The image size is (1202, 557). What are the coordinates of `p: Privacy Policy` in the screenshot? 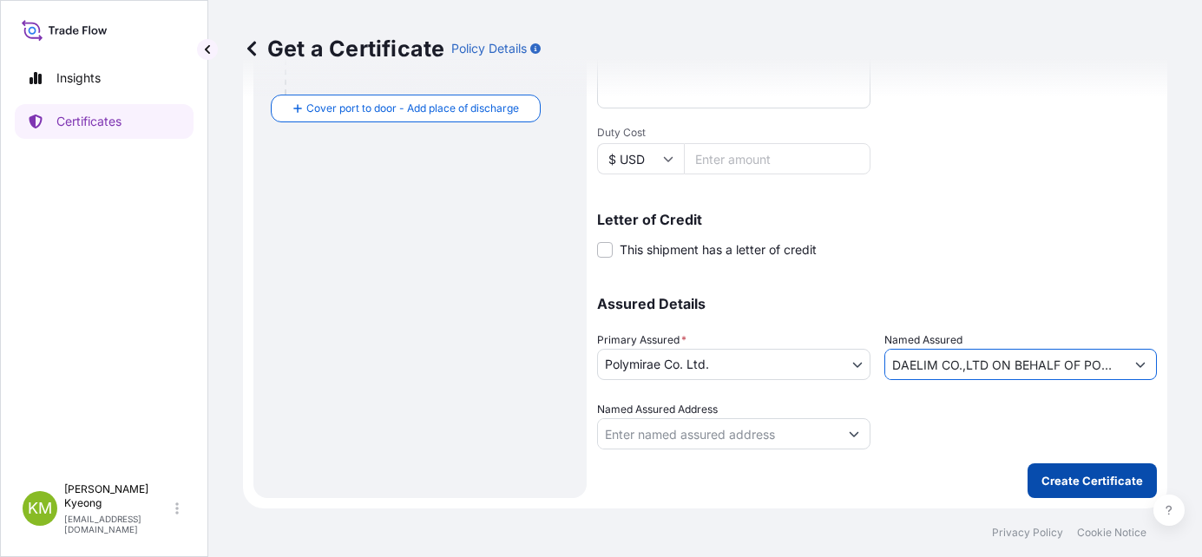 It's located at (1027, 533).